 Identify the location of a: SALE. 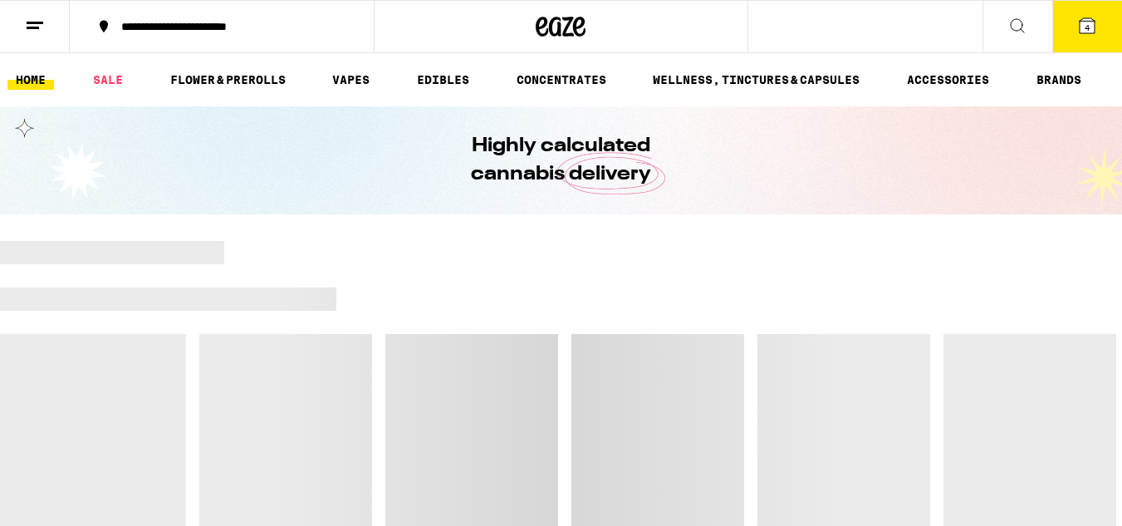
(108, 80).